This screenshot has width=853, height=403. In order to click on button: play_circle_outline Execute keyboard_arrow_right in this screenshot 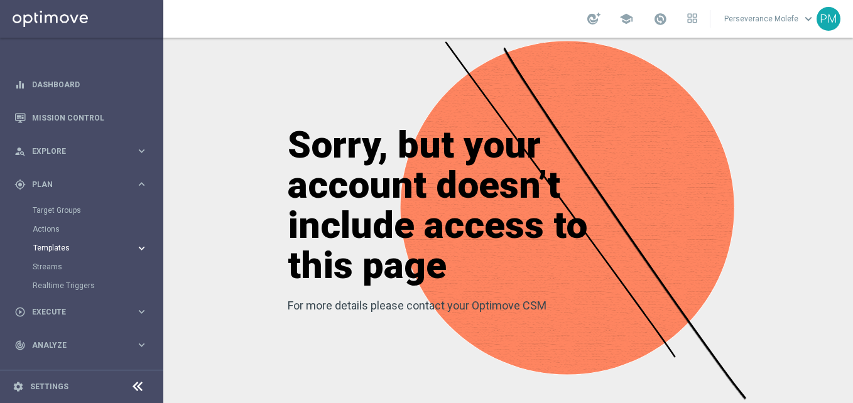, I will do `click(81, 312)`.